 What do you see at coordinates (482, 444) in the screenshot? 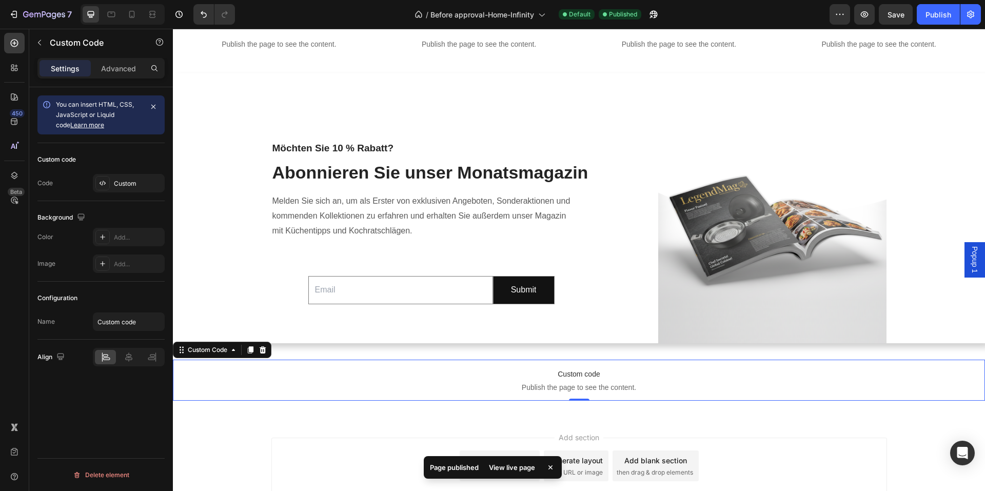
I see `span: then drag & drop elements` at bounding box center [482, 444].